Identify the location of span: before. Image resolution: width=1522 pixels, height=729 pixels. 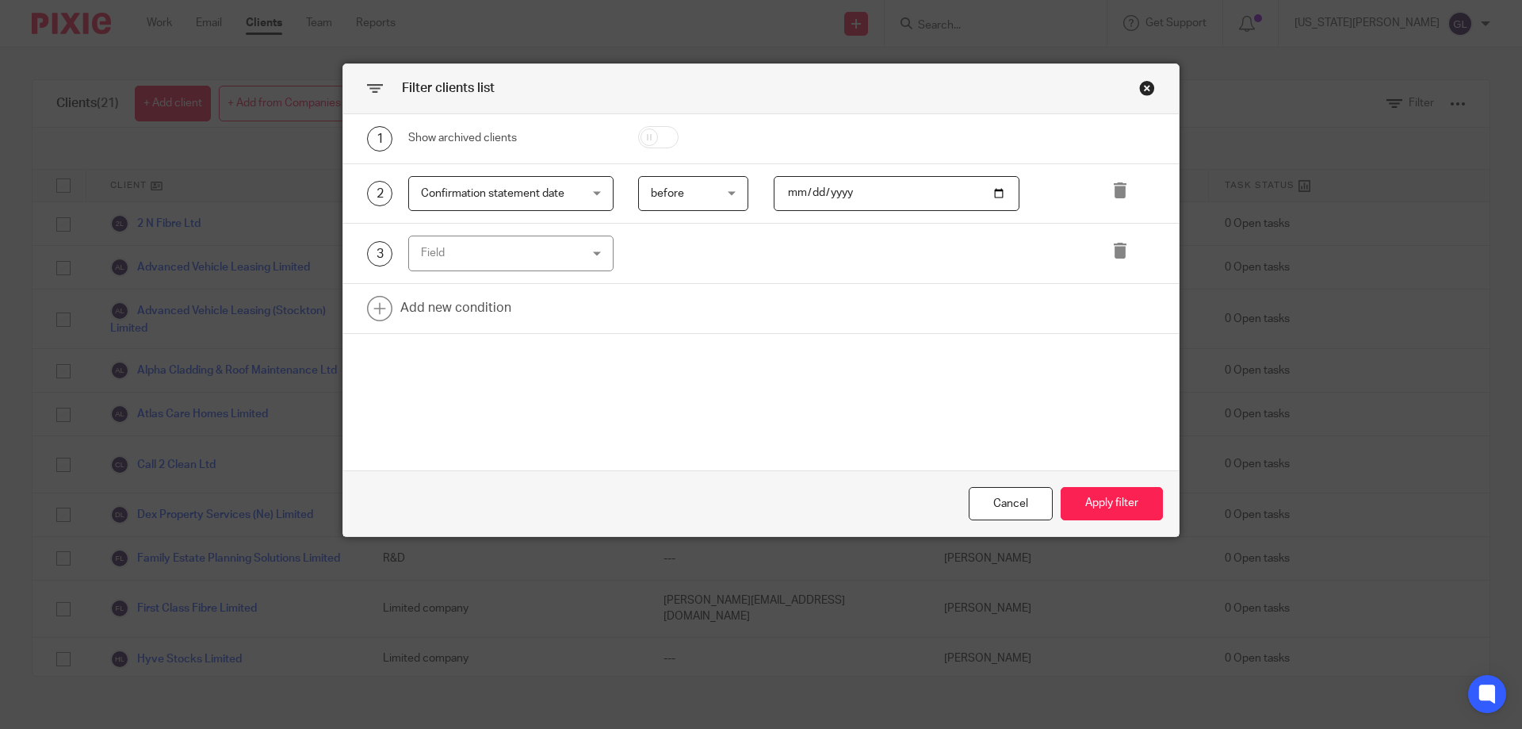
(668, 193).